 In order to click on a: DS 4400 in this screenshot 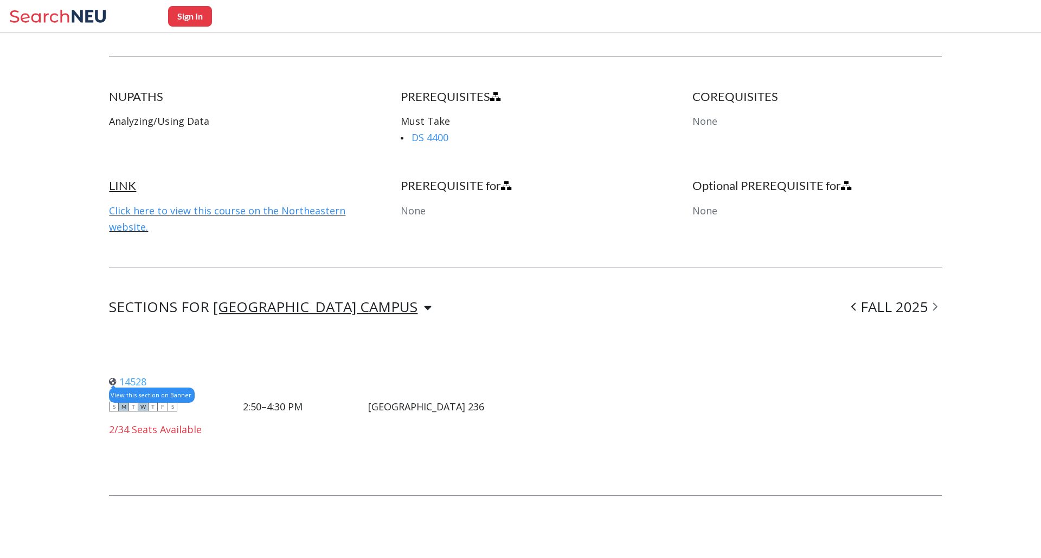, I will do `click(430, 137)`.